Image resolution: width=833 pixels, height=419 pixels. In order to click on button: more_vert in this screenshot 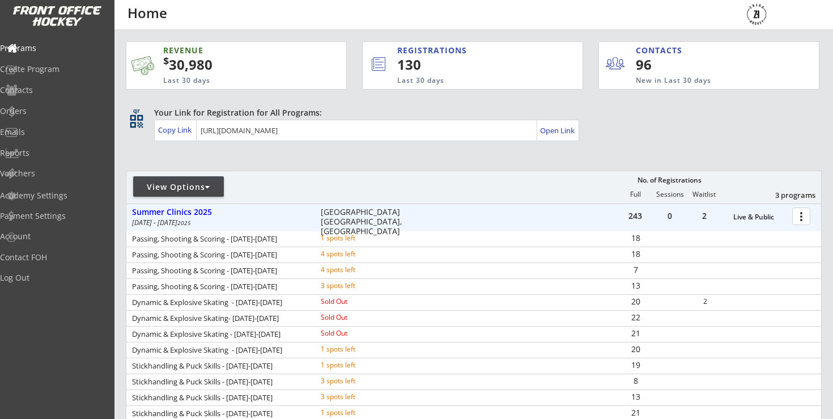, I will do `click(801, 216)`.